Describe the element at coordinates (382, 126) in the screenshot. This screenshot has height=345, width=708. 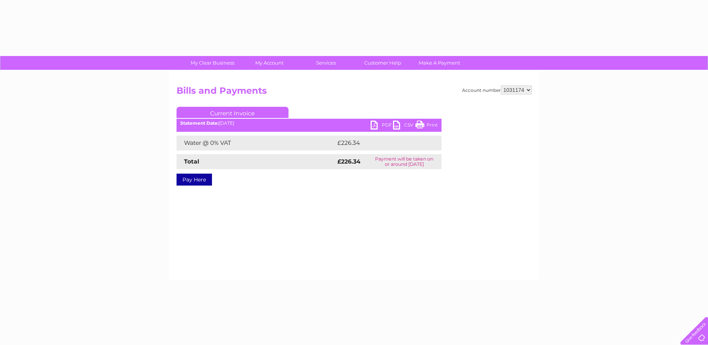
I see `a: PDF` at that location.